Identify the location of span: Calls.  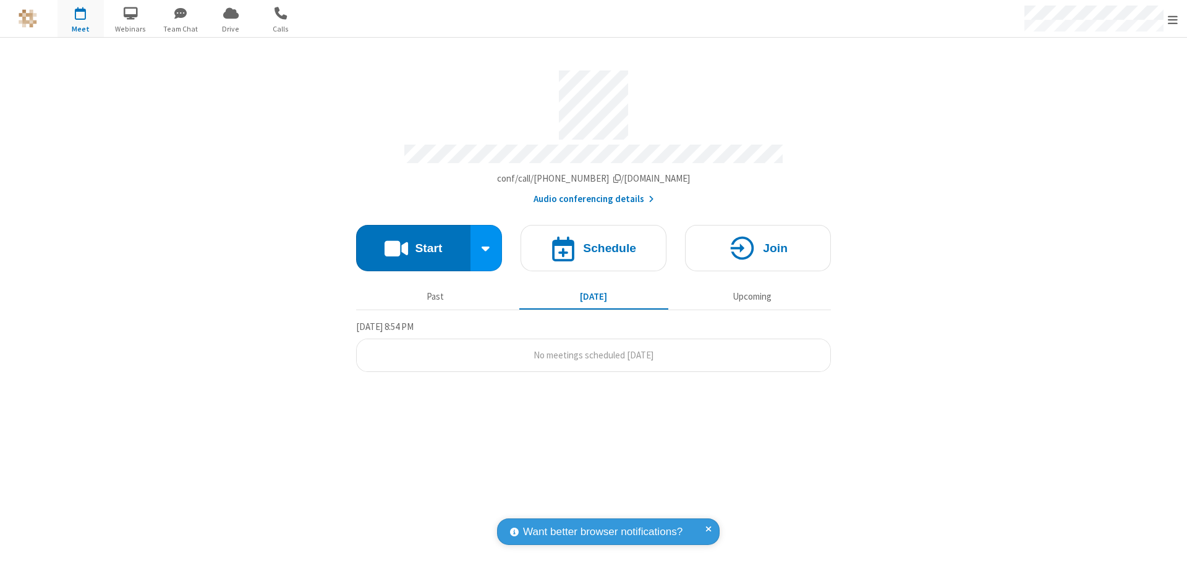
(281, 29).